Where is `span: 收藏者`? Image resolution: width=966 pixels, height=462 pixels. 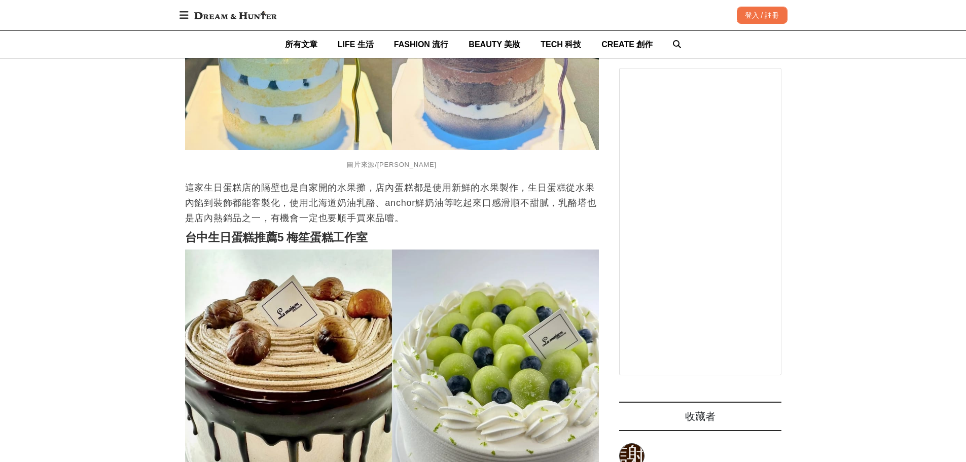 span: 收藏者 is located at coordinates (700, 416).